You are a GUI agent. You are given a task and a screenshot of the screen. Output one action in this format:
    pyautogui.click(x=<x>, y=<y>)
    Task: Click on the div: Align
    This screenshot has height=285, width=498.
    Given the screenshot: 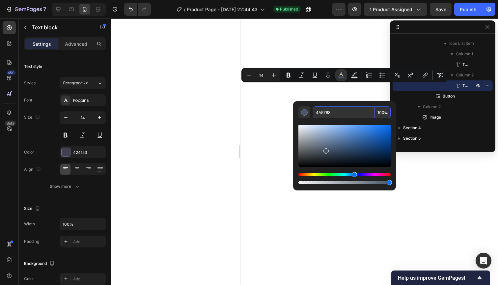 What is the action you would take?
    pyautogui.click(x=33, y=169)
    